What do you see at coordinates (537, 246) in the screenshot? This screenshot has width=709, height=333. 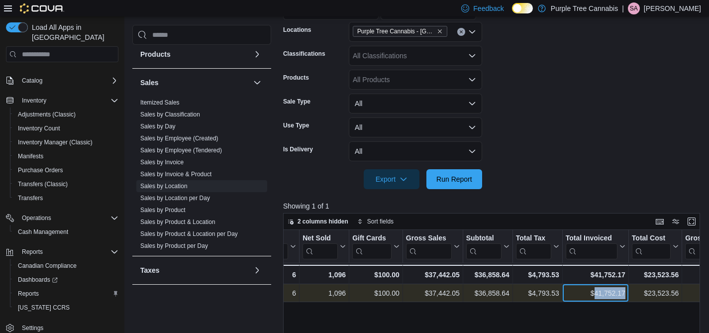 I see `button: Total Tax` at bounding box center [537, 246].